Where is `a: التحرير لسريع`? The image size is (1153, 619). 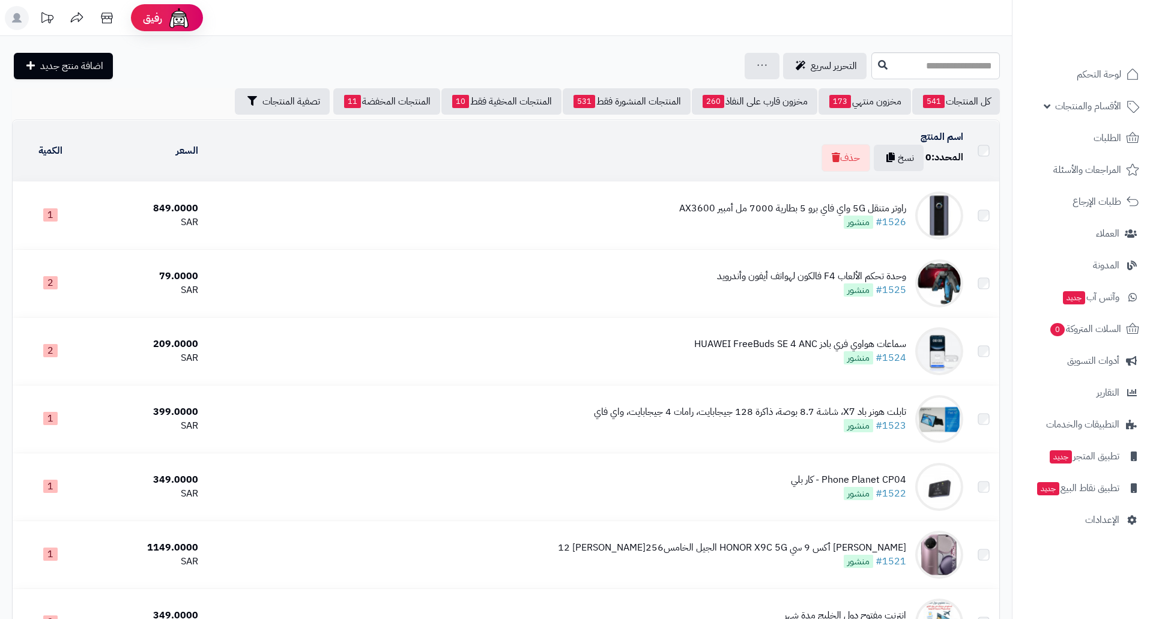
a: التحرير لسريع is located at coordinates (825, 66).